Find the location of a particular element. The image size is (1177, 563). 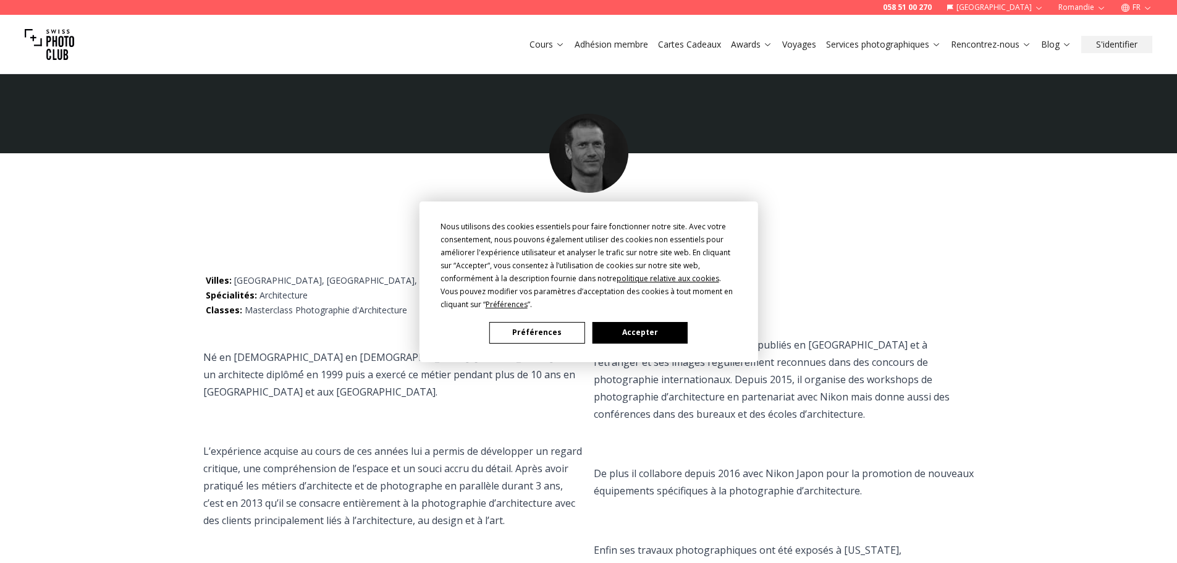

button: Préférences is located at coordinates (537, 333).